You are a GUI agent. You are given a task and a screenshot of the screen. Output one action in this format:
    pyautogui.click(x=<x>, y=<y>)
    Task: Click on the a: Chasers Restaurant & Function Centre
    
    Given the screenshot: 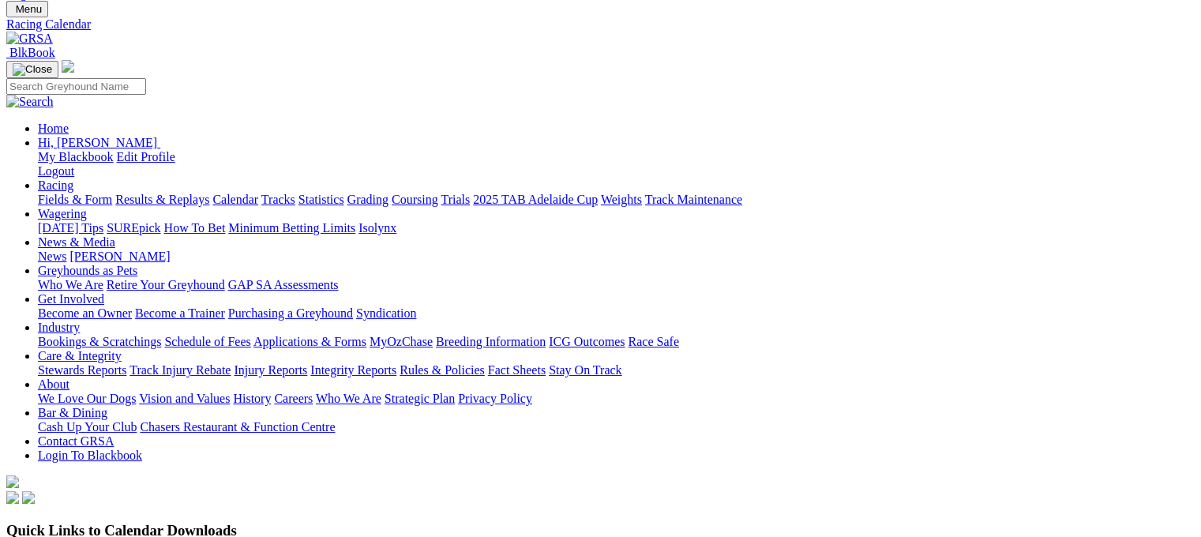 What is the action you would take?
    pyautogui.click(x=237, y=426)
    